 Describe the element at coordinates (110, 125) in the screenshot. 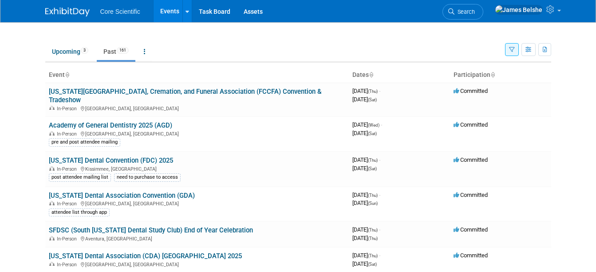

I see `a: Academy of General Dentistry 2025 (AGD)` at that location.